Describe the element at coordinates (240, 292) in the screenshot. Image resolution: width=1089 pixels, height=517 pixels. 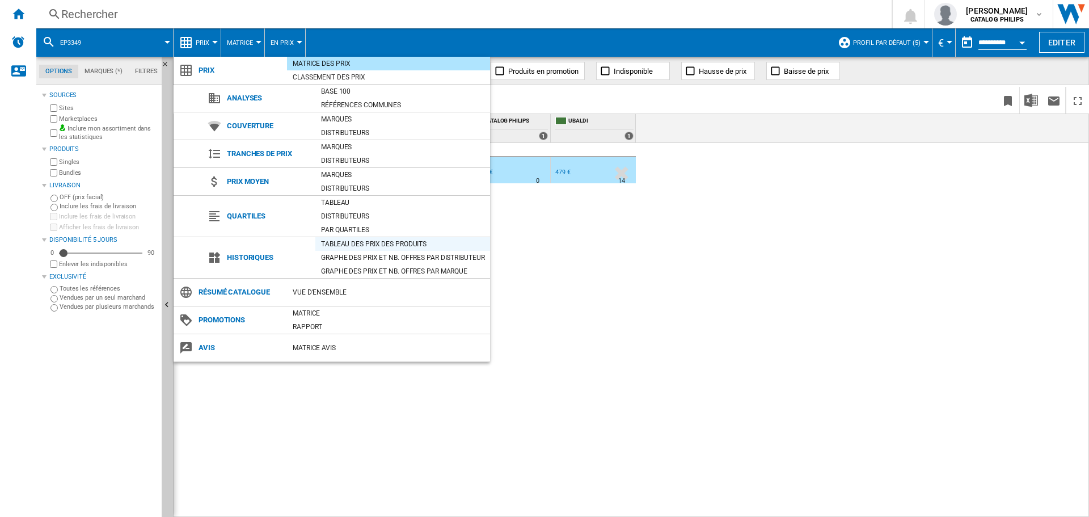
I see `span: Résumé catalogue` at that location.